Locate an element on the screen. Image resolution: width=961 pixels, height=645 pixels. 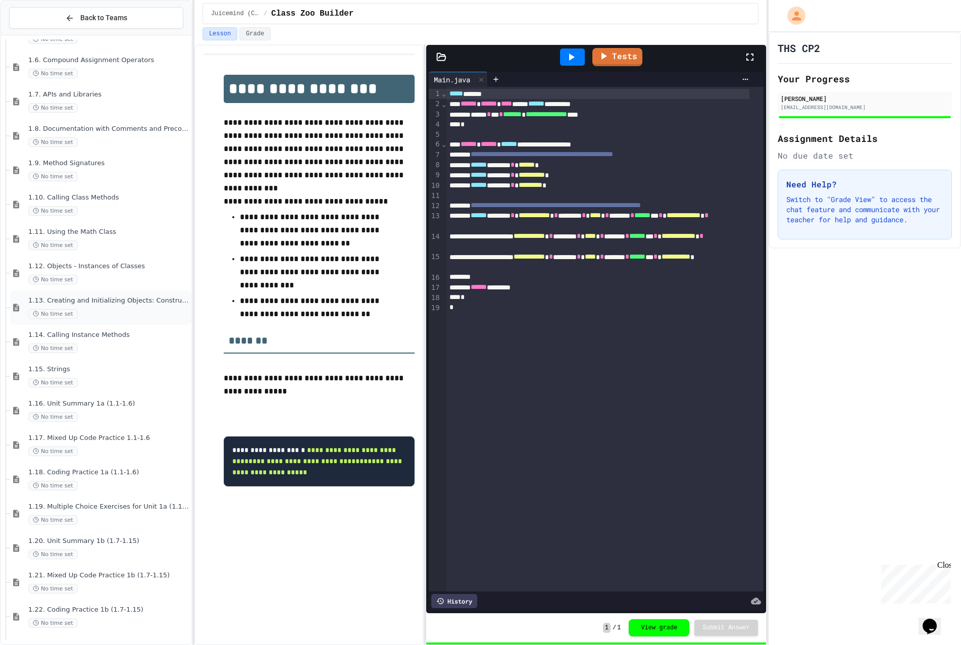
a: Tests is located at coordinates (617, 57).